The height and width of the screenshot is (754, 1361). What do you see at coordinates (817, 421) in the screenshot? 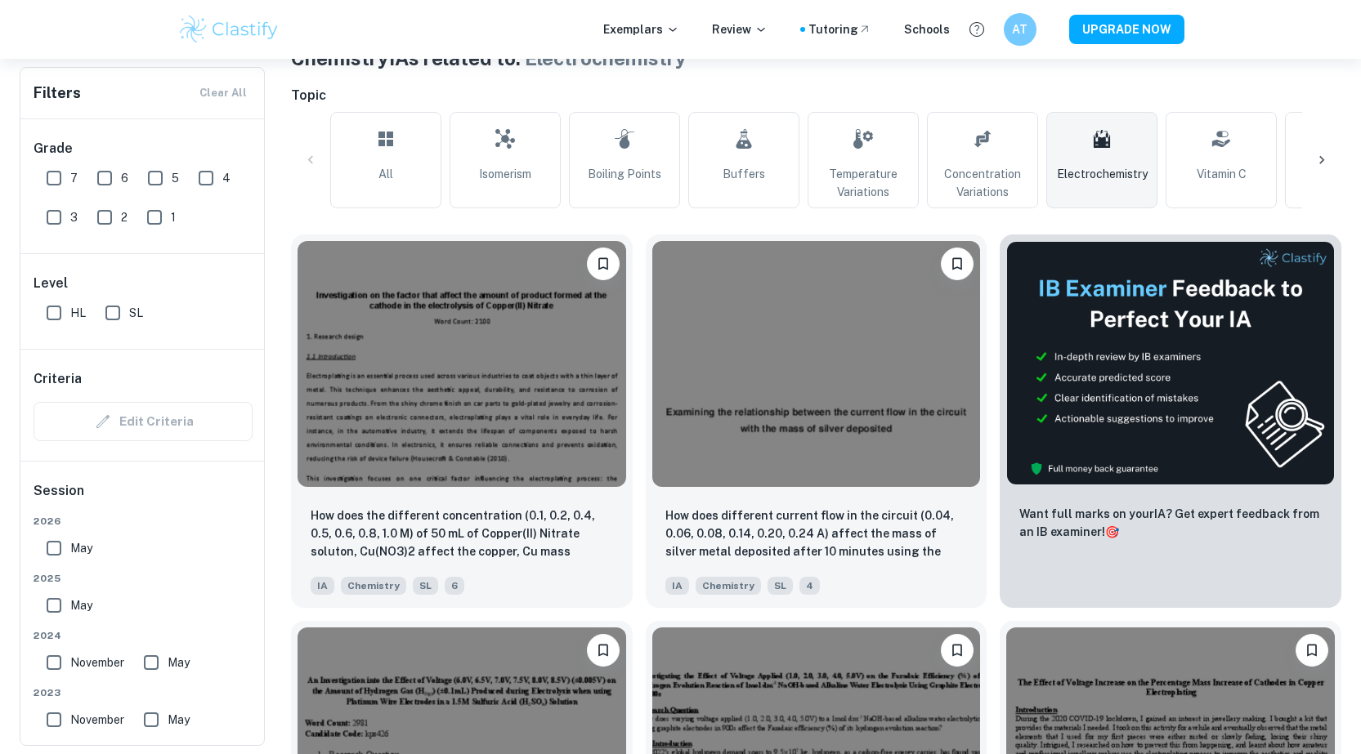
I see `a: BookmarkHow does different current flow in the circuit (0.04, 0.06, 0.08, 0.14, 0.20, 0.24 A) aff...` at bounding box center [817, 421].